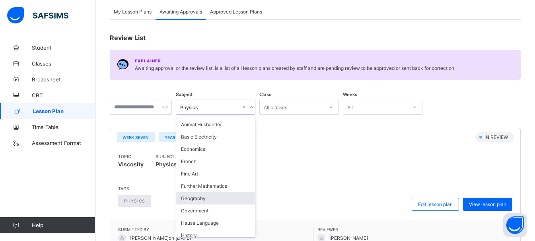 The image size is (535, 241). Describe the element at coordinates (136, 138) in the screenshot. I see `span: Week Seven` at that location.